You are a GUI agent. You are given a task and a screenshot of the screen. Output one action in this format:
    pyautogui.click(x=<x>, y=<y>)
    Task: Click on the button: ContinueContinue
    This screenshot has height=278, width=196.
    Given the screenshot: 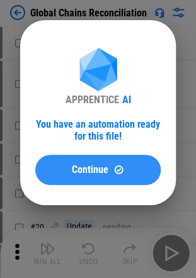 What is the action you would take?
    pyautogui.click(x=97, y=170)
    